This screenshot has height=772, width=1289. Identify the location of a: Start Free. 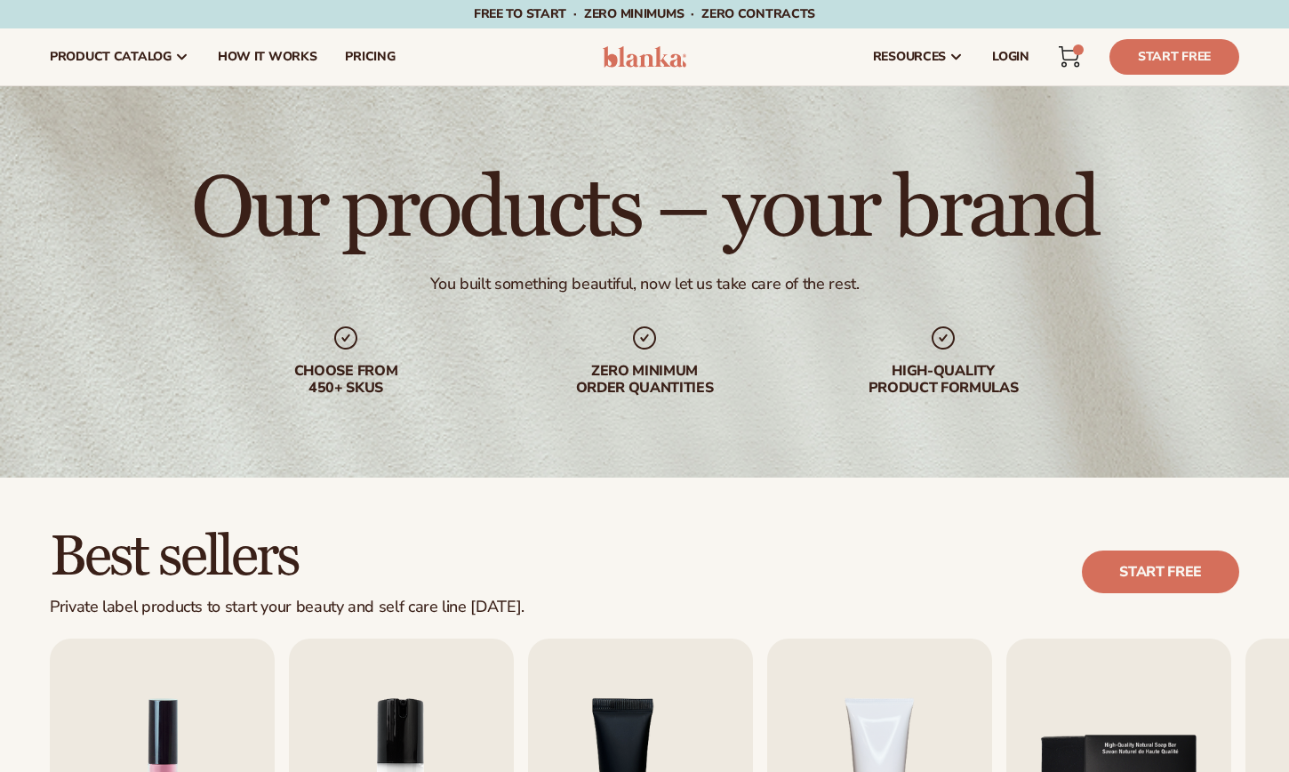
(1174, 57).